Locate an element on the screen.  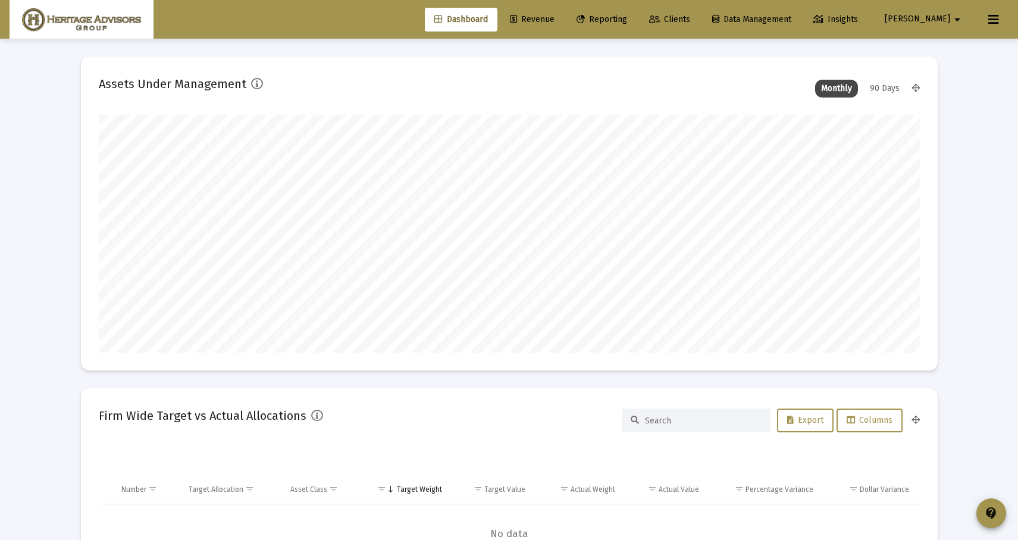
a: Clients is located at coordinates (669, 20).